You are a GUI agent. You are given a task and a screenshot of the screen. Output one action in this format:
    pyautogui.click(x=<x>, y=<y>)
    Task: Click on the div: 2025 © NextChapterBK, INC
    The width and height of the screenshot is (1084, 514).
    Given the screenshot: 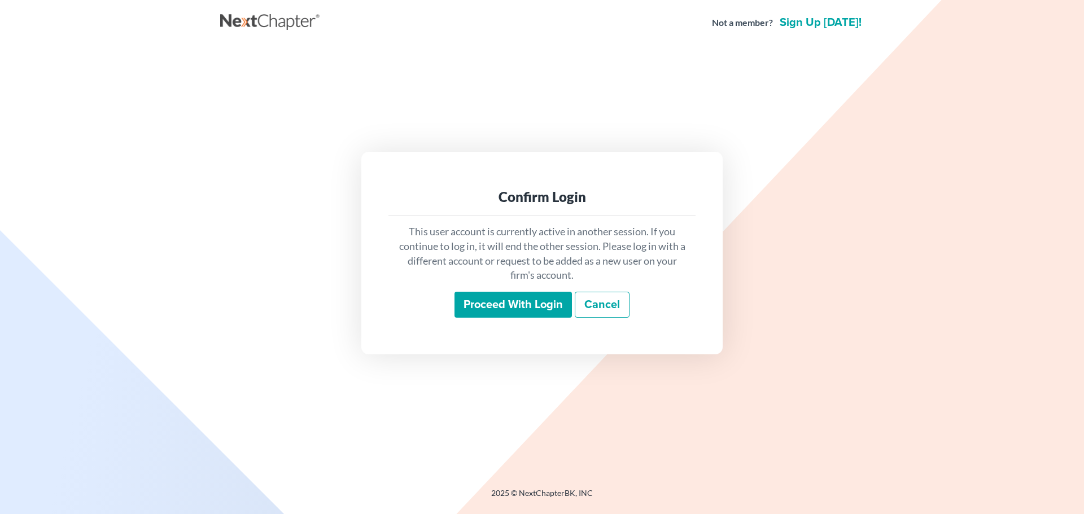 What is the action you would take?
    pyautogui.click(x=542, y=498)
    